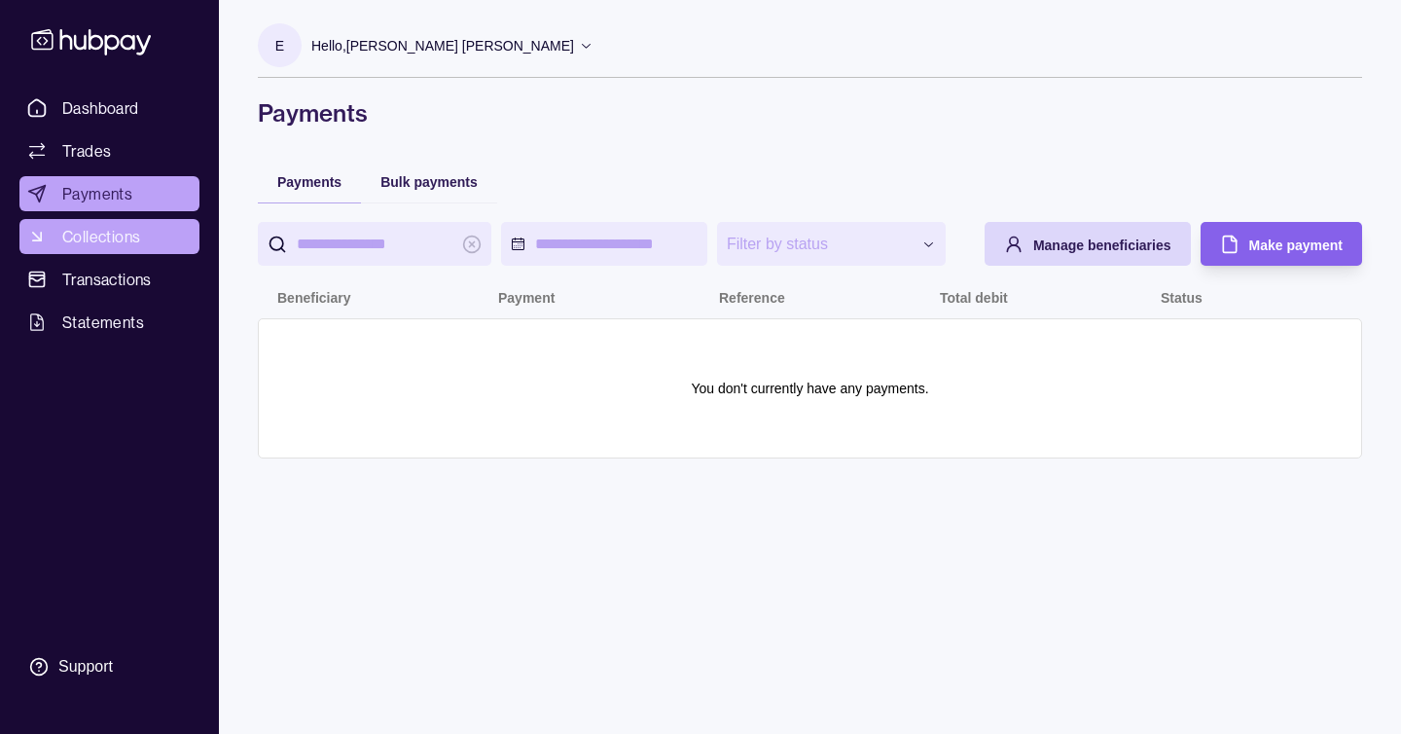 Image resolution: width=1401 pixels, height=734 pixels. Describe the element at coordinates (109, 194) in the screenshot. I see `a: Payments` at that location.